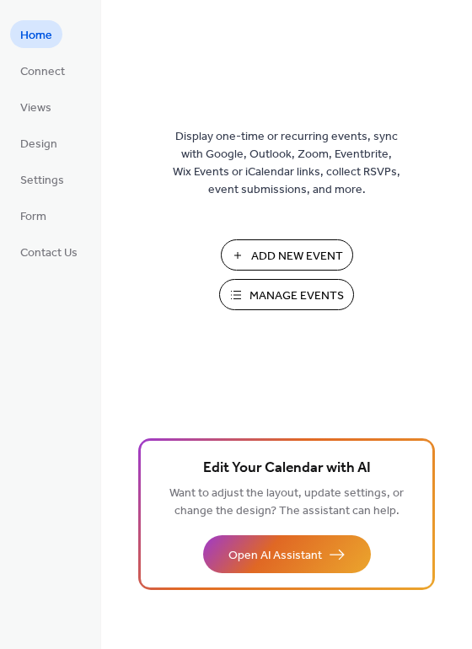 The height and width of the screenshot is (649, 472). Describe the element at coordinates (49, 251) in the screenshot. I see `a: Contact Us` at that location.